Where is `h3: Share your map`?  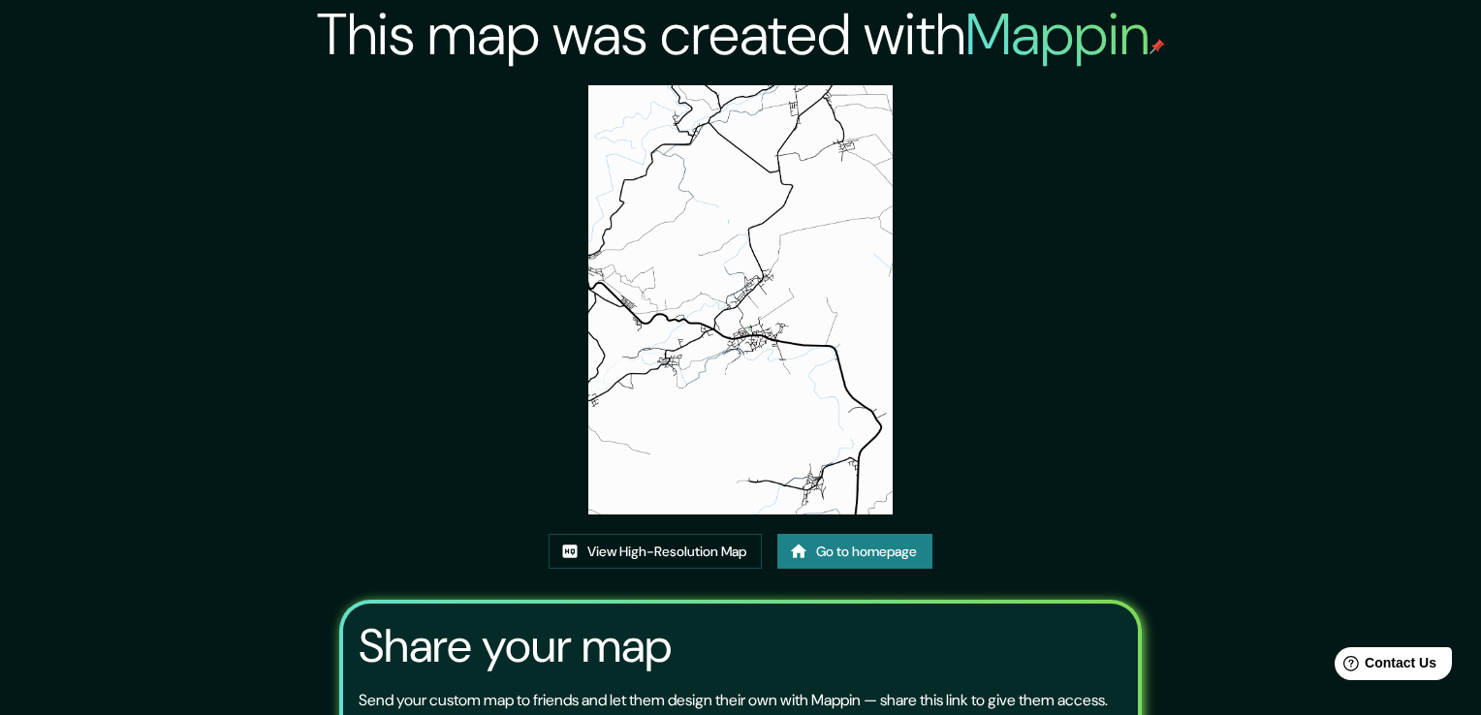
h3: Share your map is located at coordinates (515, 646).